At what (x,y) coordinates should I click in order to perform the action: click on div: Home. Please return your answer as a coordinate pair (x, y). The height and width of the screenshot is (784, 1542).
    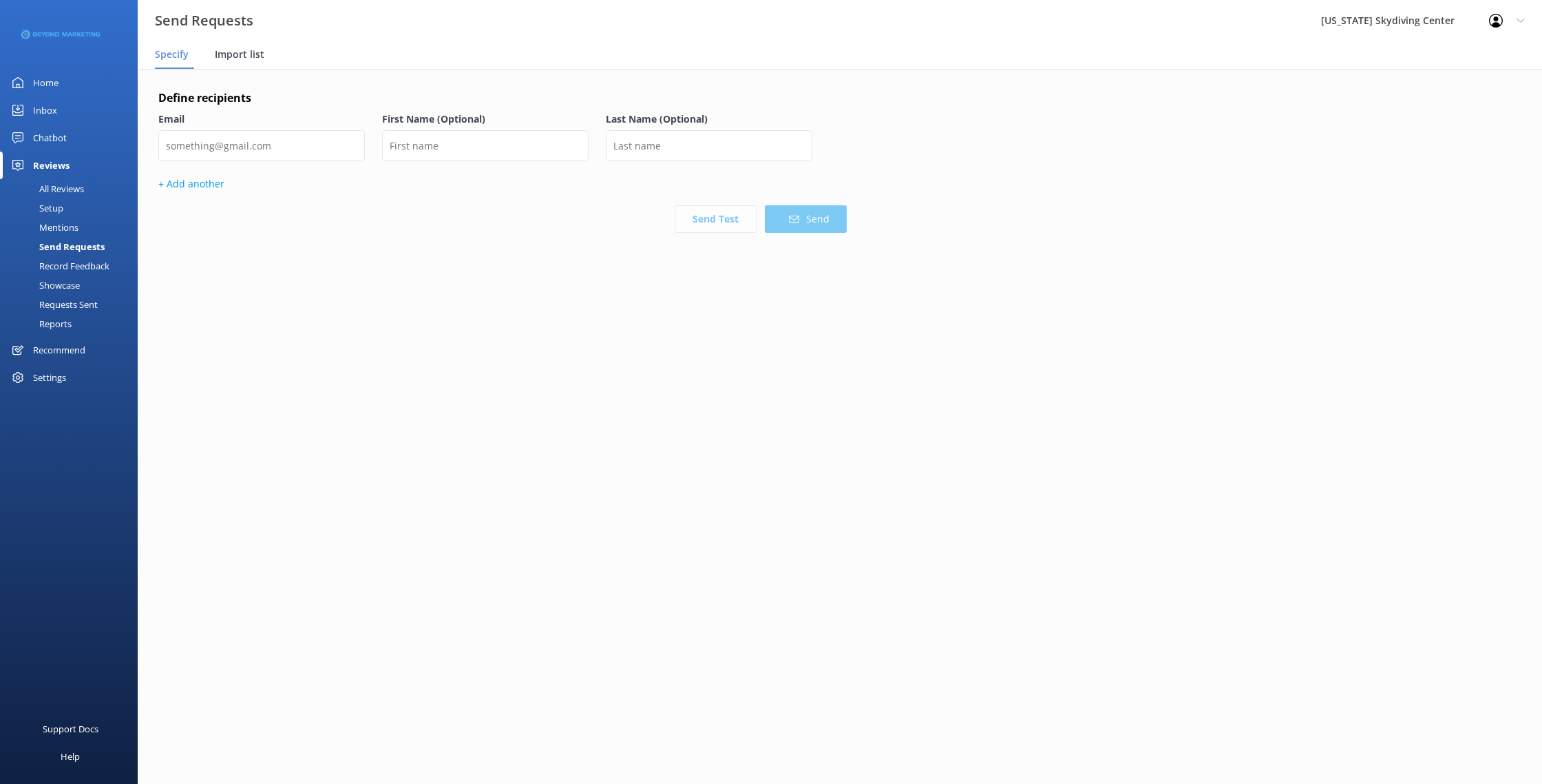
    Looking at the image, I should click on (45, 83).